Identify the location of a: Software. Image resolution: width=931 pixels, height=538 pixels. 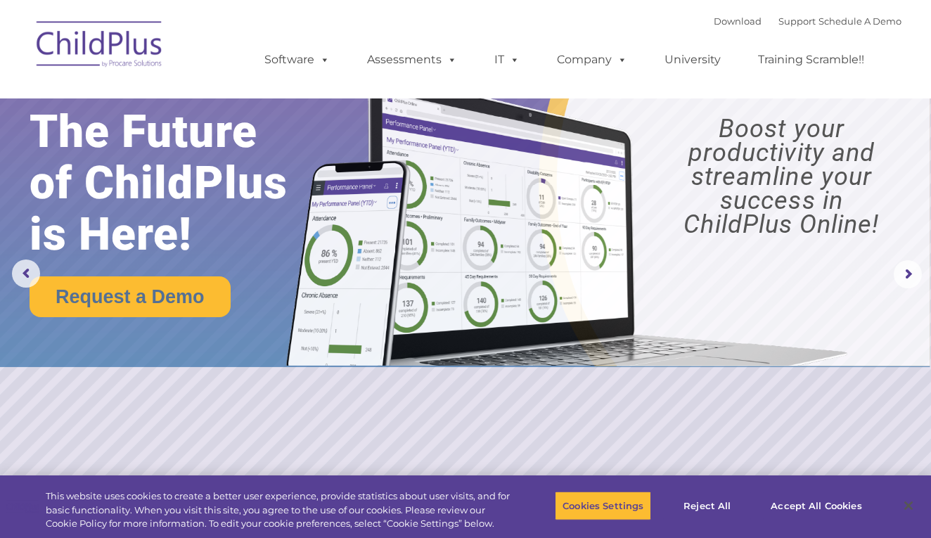
(297, 60).